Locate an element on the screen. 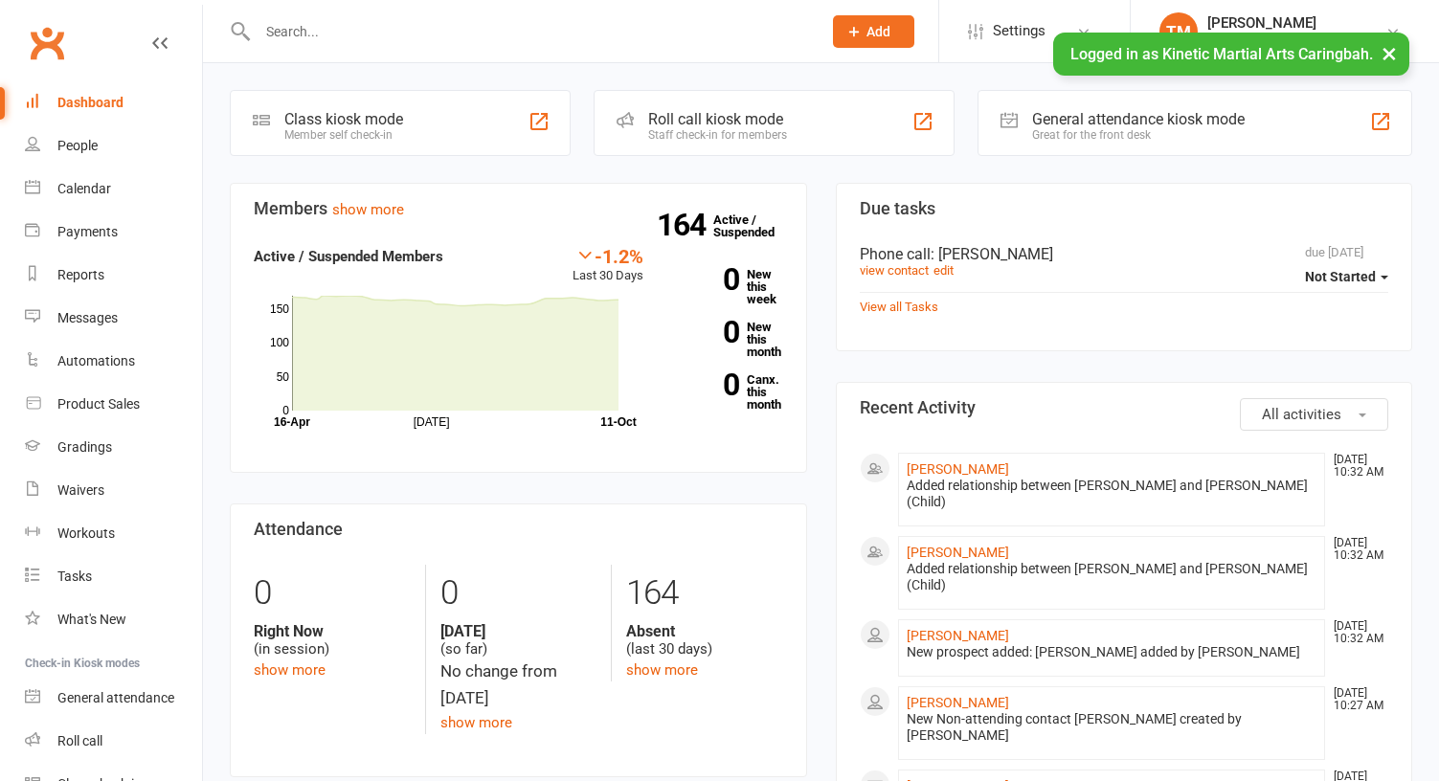  a: What's New is located at coordinates (113, 619).